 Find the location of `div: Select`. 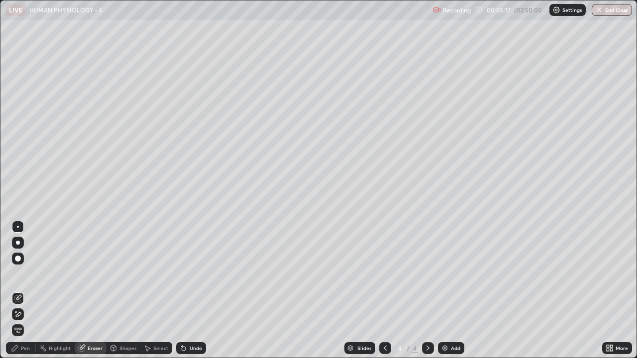

div: Select is located at coordinates (161, 348).